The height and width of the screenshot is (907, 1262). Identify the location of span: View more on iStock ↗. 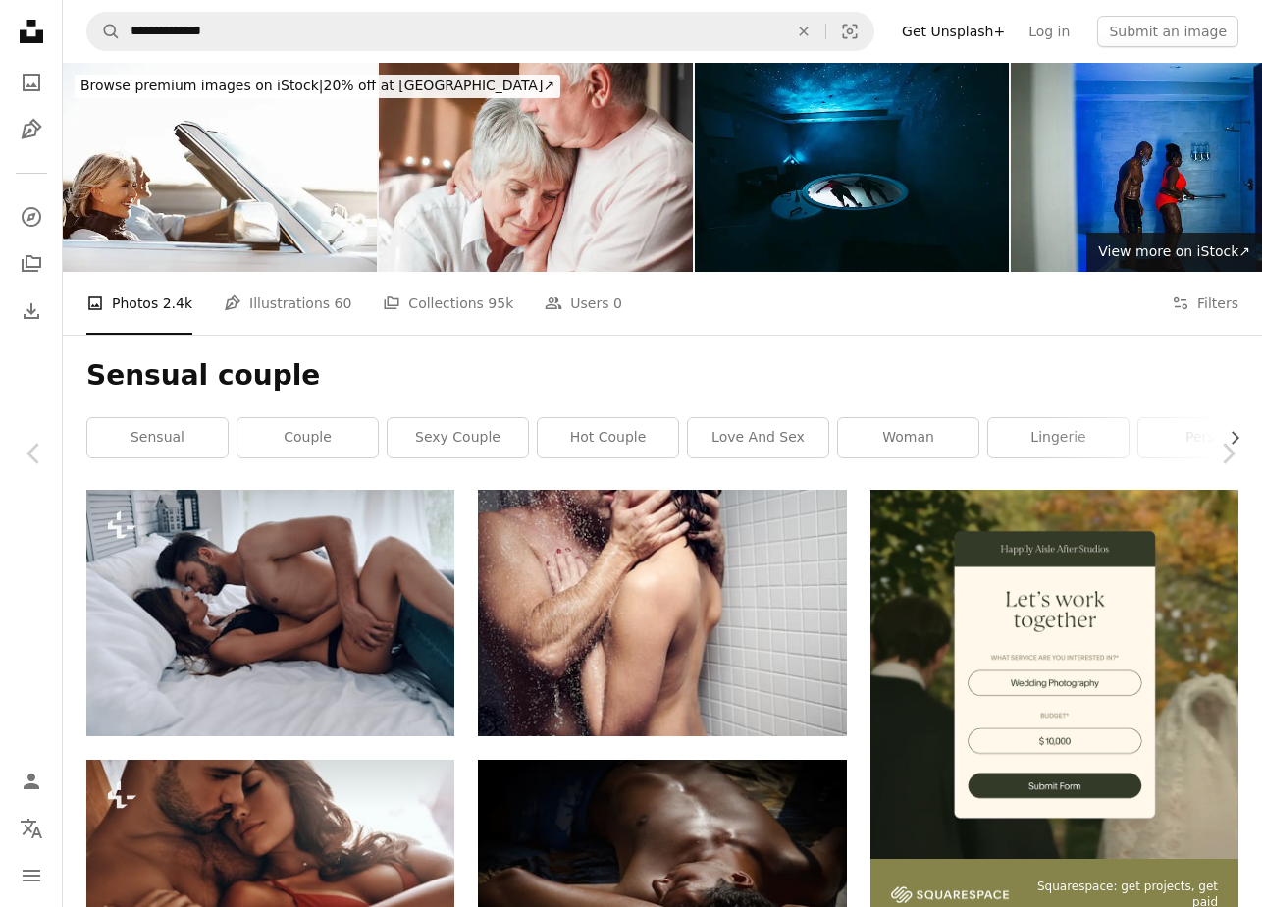
(1174, 251).